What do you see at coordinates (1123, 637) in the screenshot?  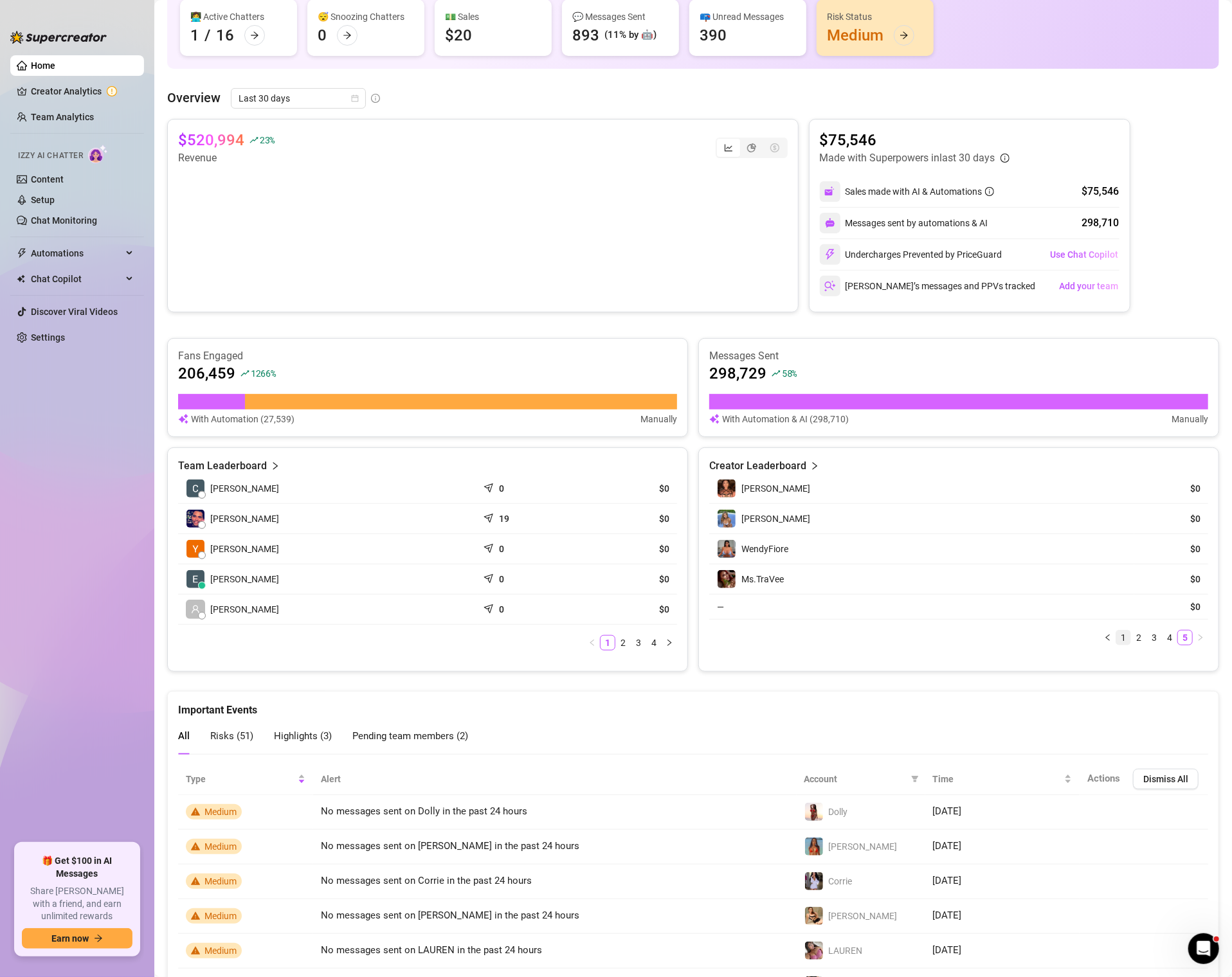 I see `li: 1` at bounding box center [1123, 637].